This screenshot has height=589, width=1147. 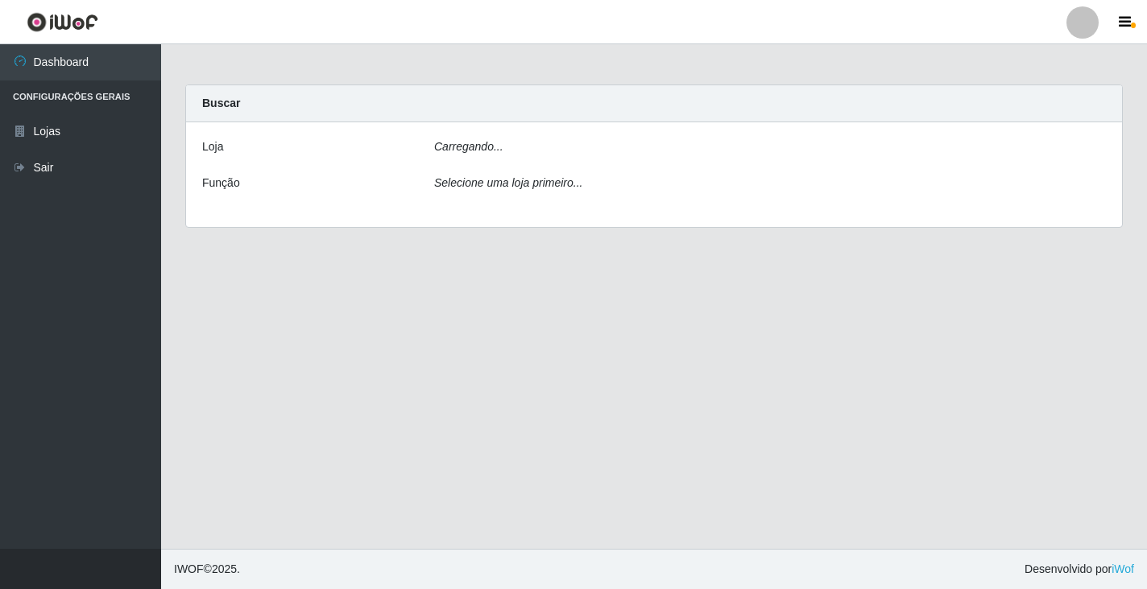 What do you see at coordinates (62, 22) in the screenshot?
I see `img: CoreUI Logo` at bounding box center [62, 22].